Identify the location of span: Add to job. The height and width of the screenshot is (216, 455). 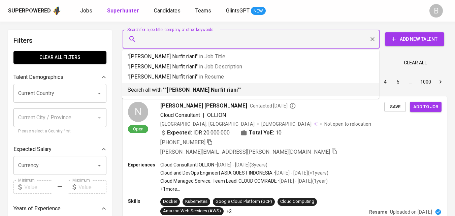
(426, 107).